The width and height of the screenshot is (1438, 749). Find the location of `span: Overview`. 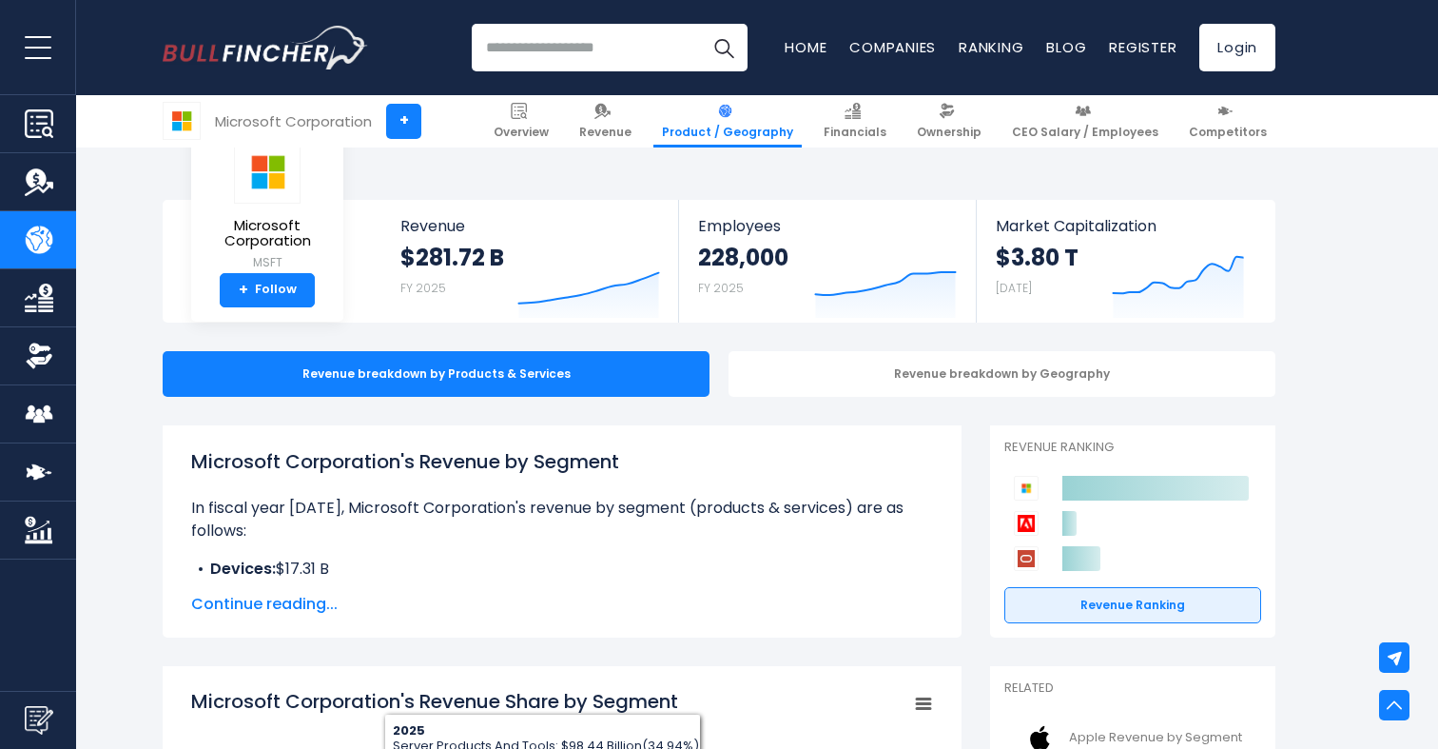

span: Overview is located at coordinates (521, 132).